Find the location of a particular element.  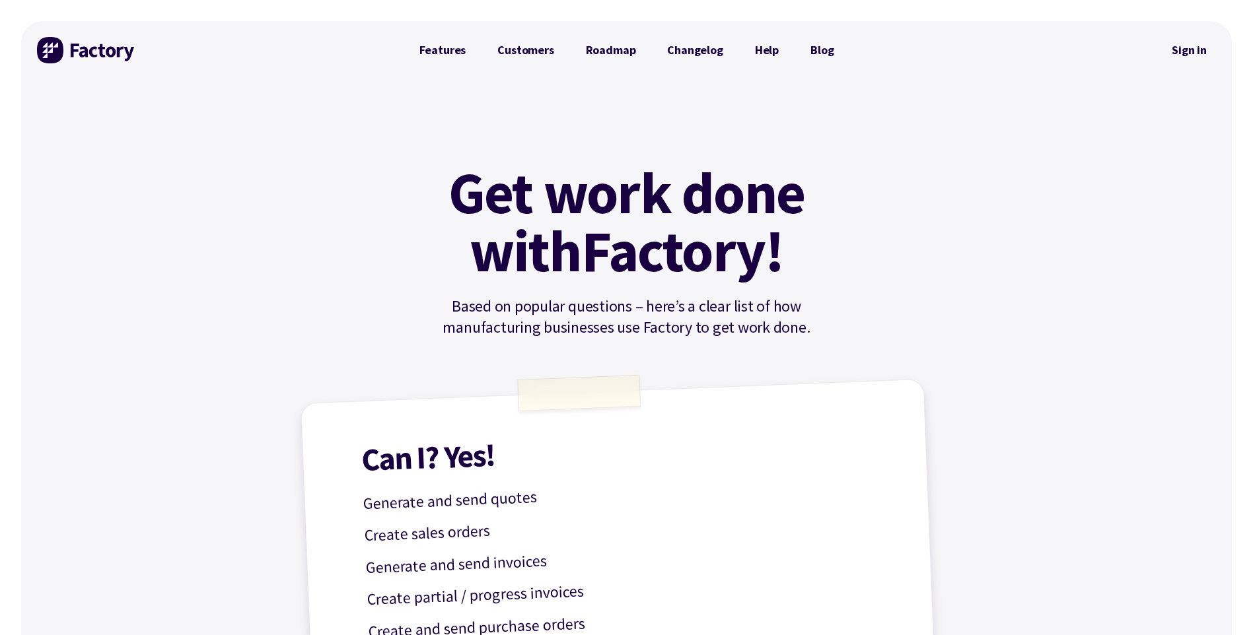

h1: Get work done with is located at coordinates (627, 222).